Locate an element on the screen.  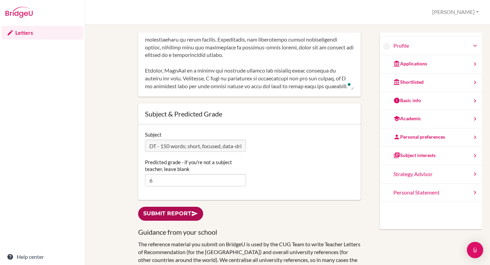
a: Basic info is located at coordinates (431, 101).